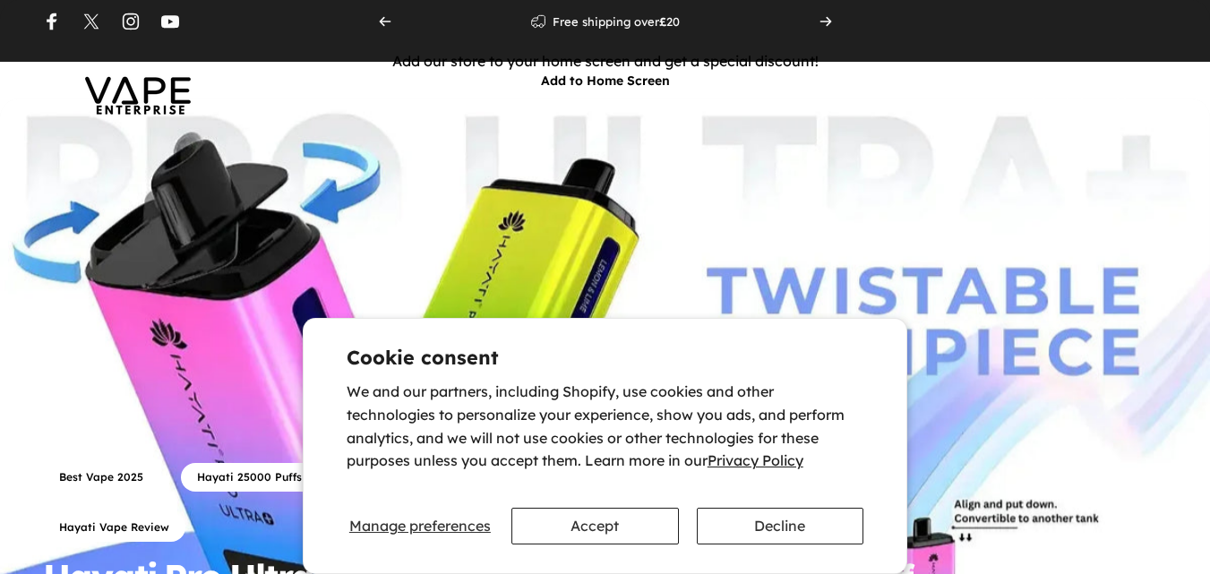 The height and width of the screenshot is (574, 1210). What do you see at coordinates (755, 460) in the screenshot?
I see `a: Privacy Policy` at bounding box center [755, 460].